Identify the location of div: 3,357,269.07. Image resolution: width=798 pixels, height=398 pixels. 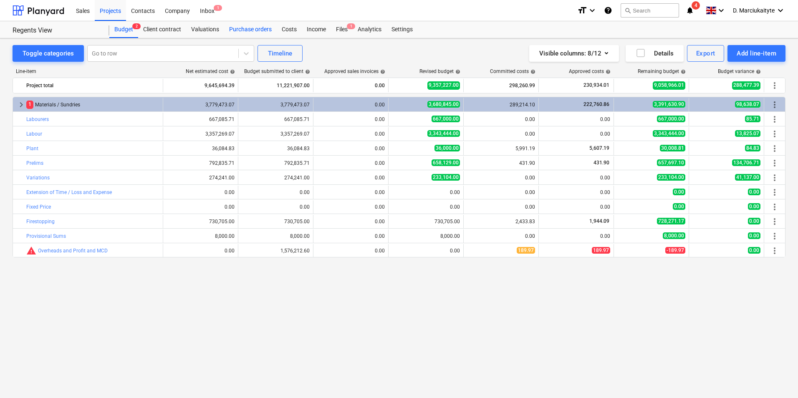
(200, 134).